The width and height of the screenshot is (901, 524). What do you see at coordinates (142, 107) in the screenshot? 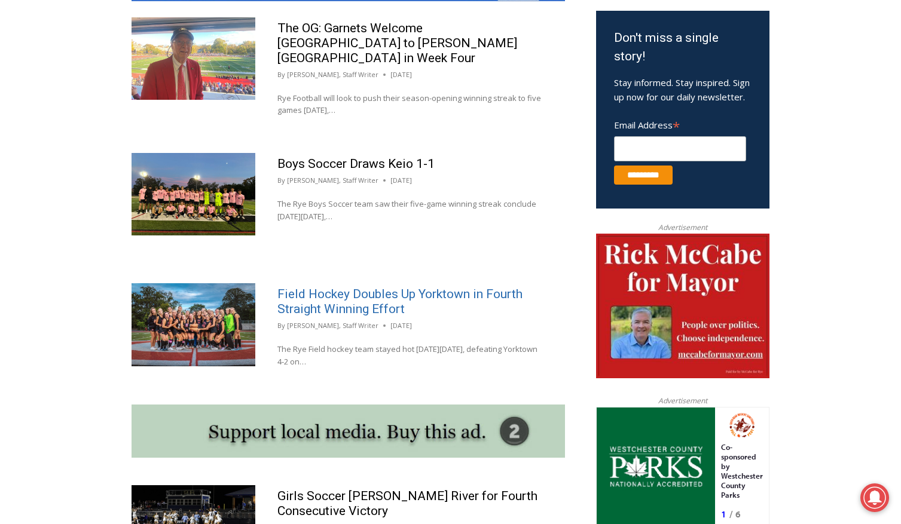
I see `div: 6` at bounding box center [142, 107].